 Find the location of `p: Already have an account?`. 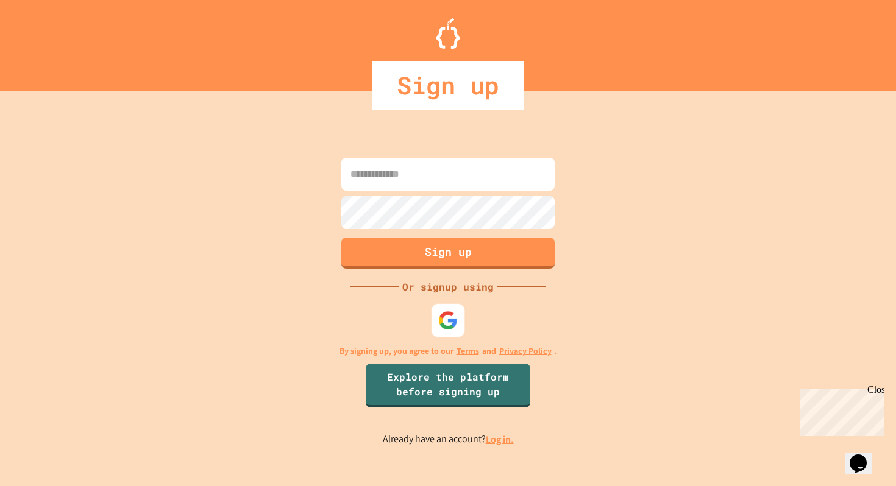

p: Already have an account? is located at coordinates (448, 440).